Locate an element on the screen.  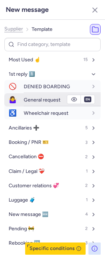
button: Most Used ☝️15 is located at coordinates (52, 60).